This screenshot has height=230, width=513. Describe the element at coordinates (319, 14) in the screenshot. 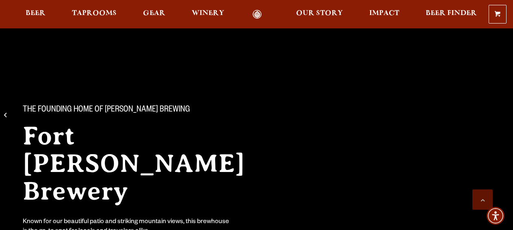

I see `a: Our Story` at that location.